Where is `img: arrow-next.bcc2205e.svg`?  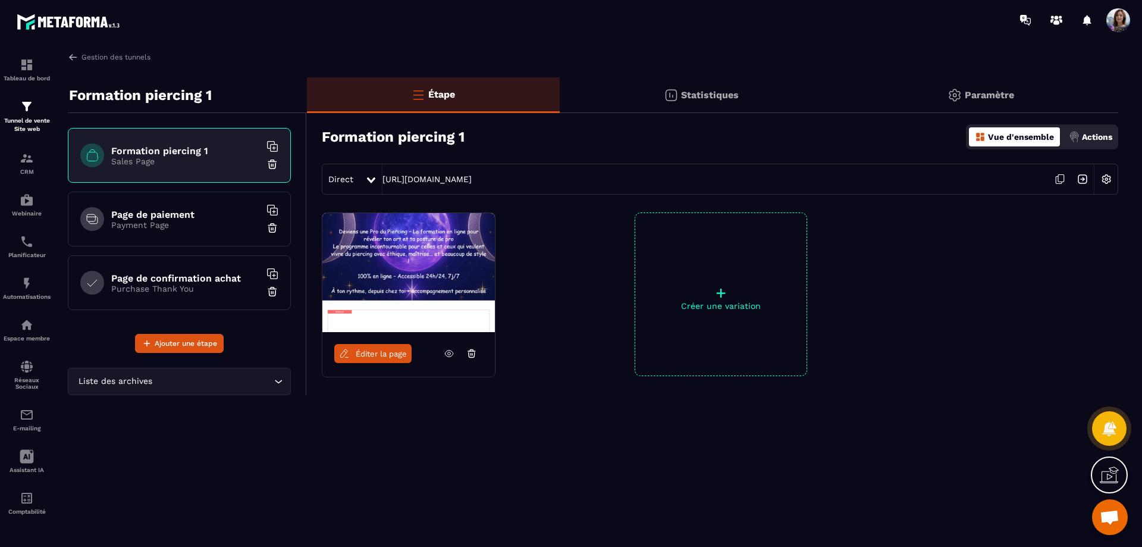 img: arrow-next.bcc2205e.svg is located at coordinates (1083, 179).